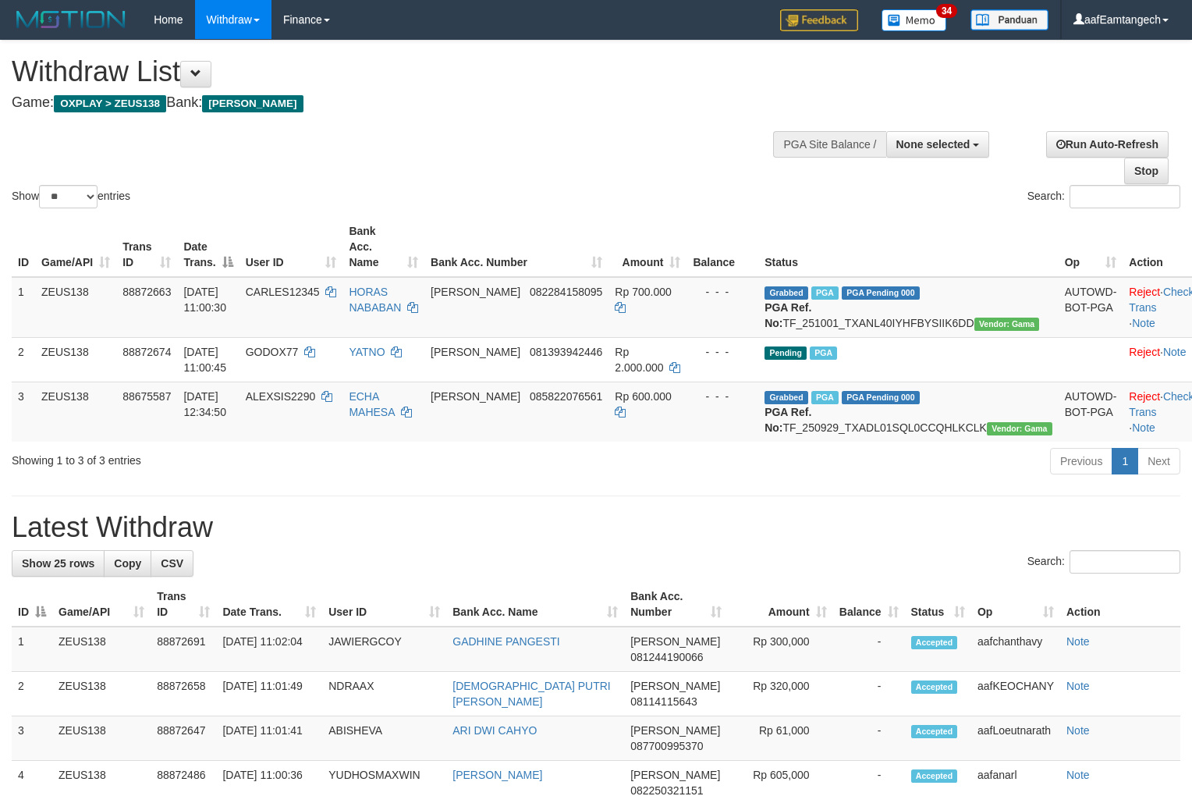 This screenshot has width=1192, height=796. I want to click on td: NDRAAX, so click(384, 693).